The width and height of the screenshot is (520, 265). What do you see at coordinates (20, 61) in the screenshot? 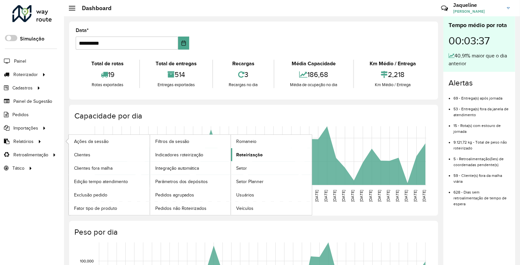
I see `span: Painel` at bounding box center [20, 61].